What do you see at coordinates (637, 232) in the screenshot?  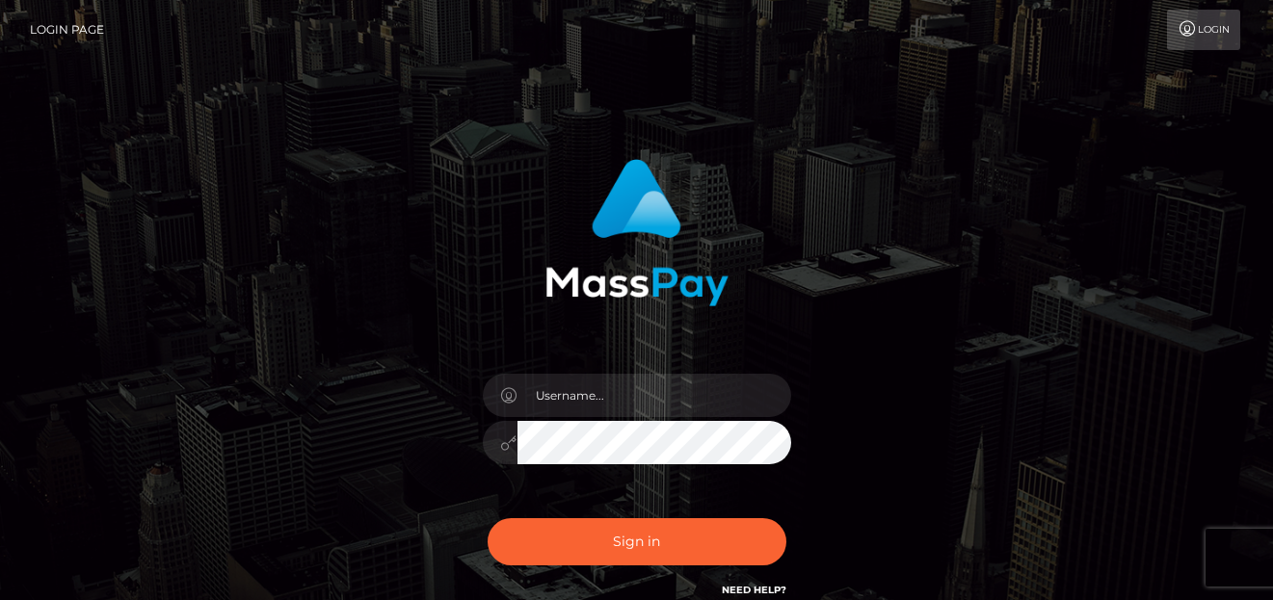 I see `img: MassPay Login` at bounding box center [637, 232].